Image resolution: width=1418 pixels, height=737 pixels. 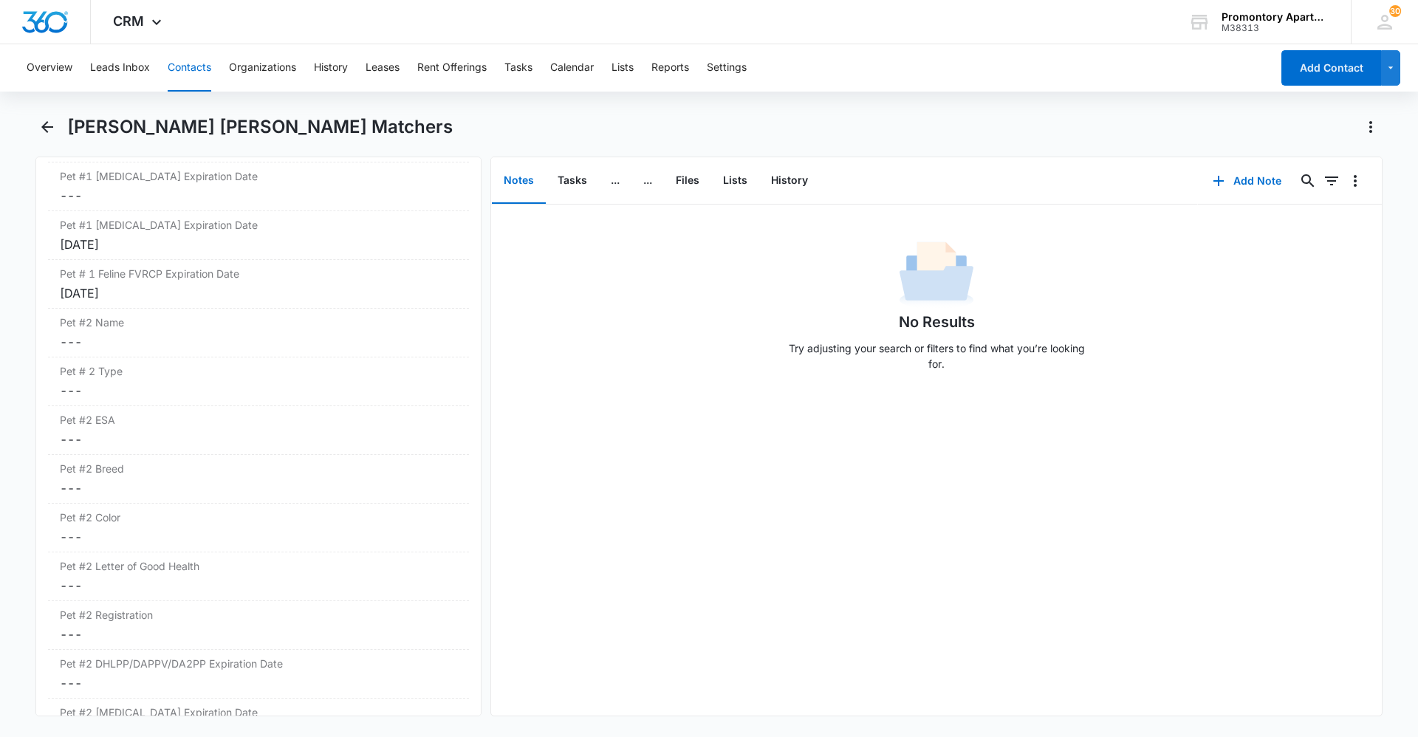 What do you see at coordinates (49, 68) in the screenshot?
I see `button: Overview` at bounding box center [49, 68].